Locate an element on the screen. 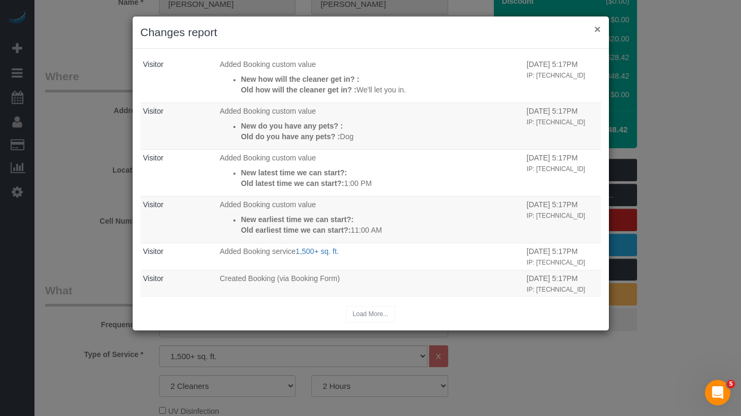 The image size is (741, 416). span: Created Booking (via Booking Form) is located at coordinates (280, 278).